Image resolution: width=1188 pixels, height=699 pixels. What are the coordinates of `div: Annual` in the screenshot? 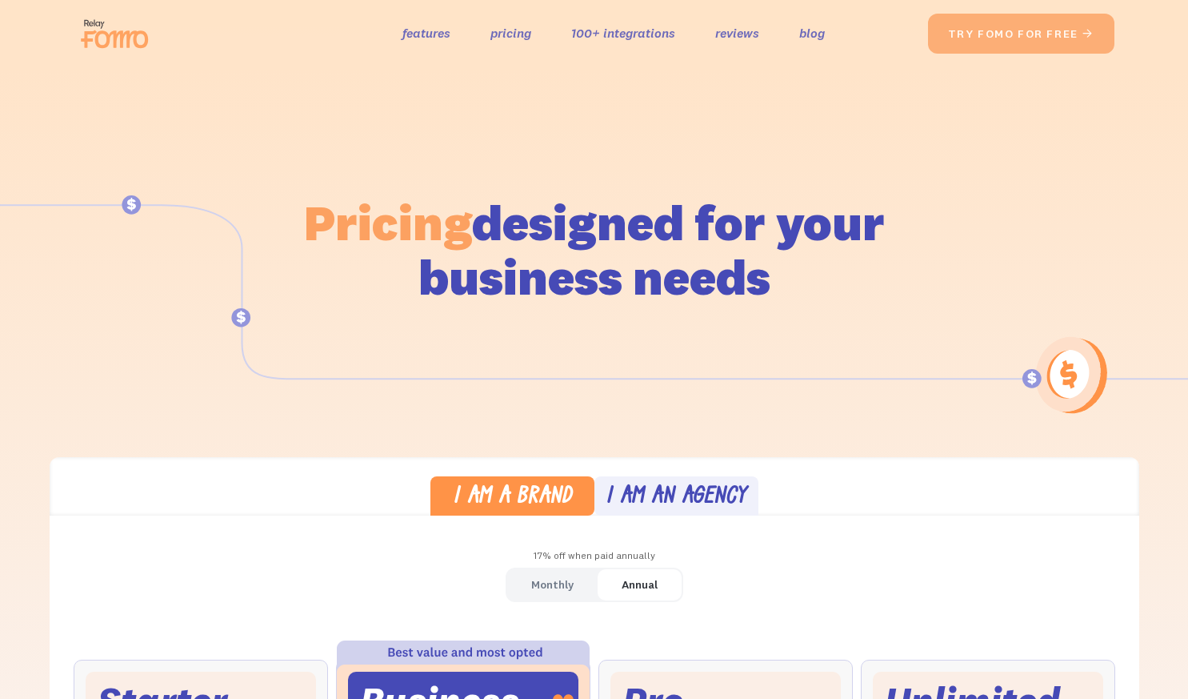 It's located at (639, 584).